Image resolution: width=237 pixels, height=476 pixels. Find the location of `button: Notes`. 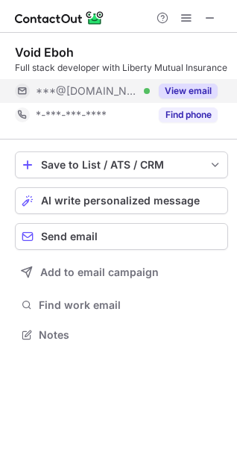

button: Notes is located at coordinates (122, 335).